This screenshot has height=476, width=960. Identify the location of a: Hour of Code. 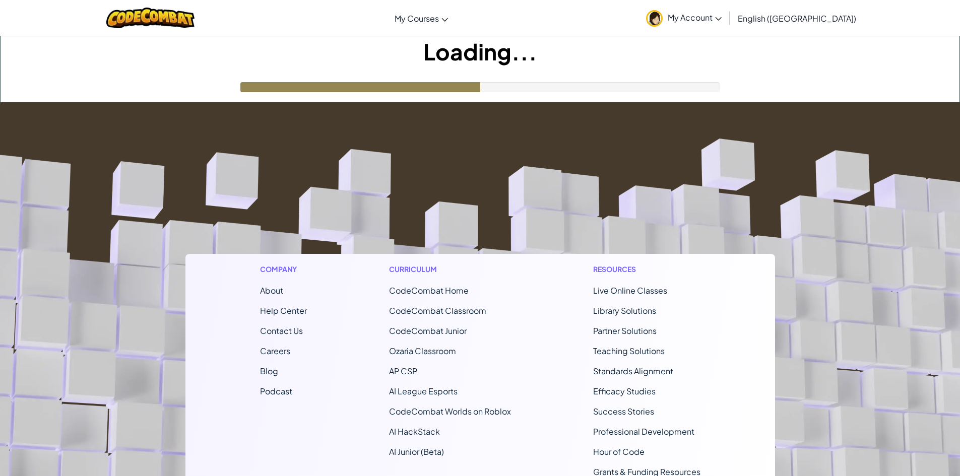
(619, 451).